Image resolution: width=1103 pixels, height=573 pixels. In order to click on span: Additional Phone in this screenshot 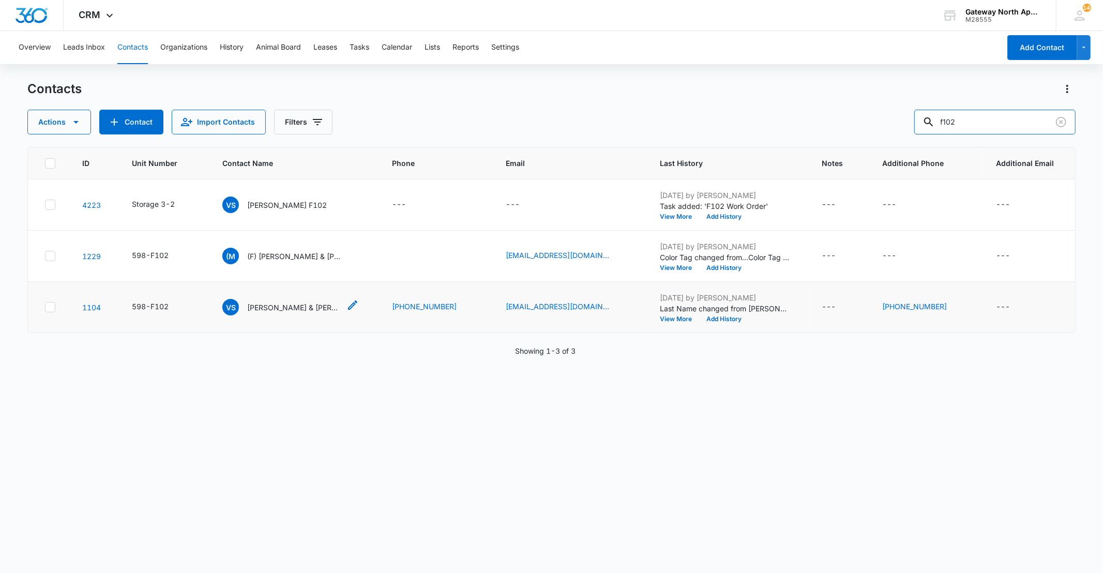, I will do `click(927, 163)`.